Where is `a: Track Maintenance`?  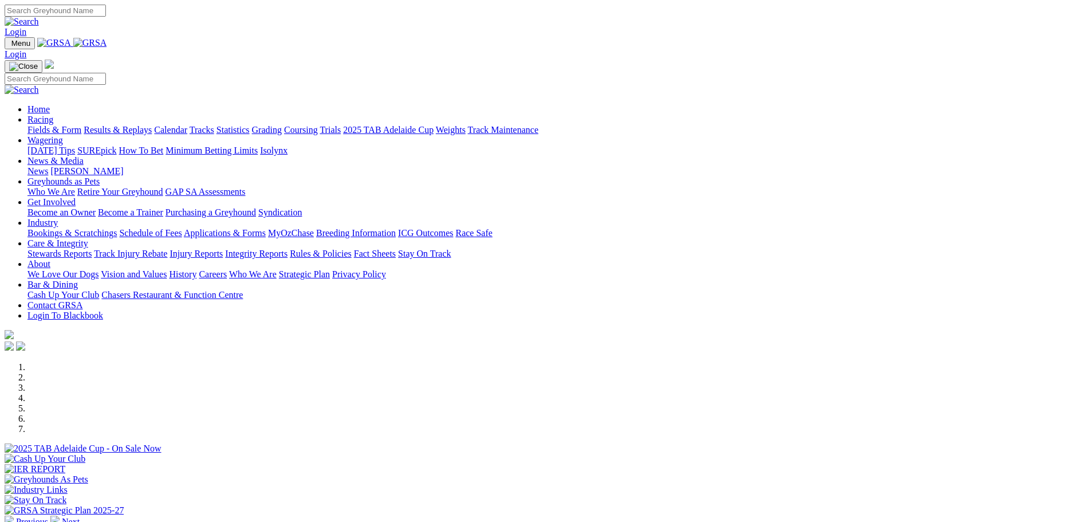 a: Track Maintenance is located at coordinates (503, 129).